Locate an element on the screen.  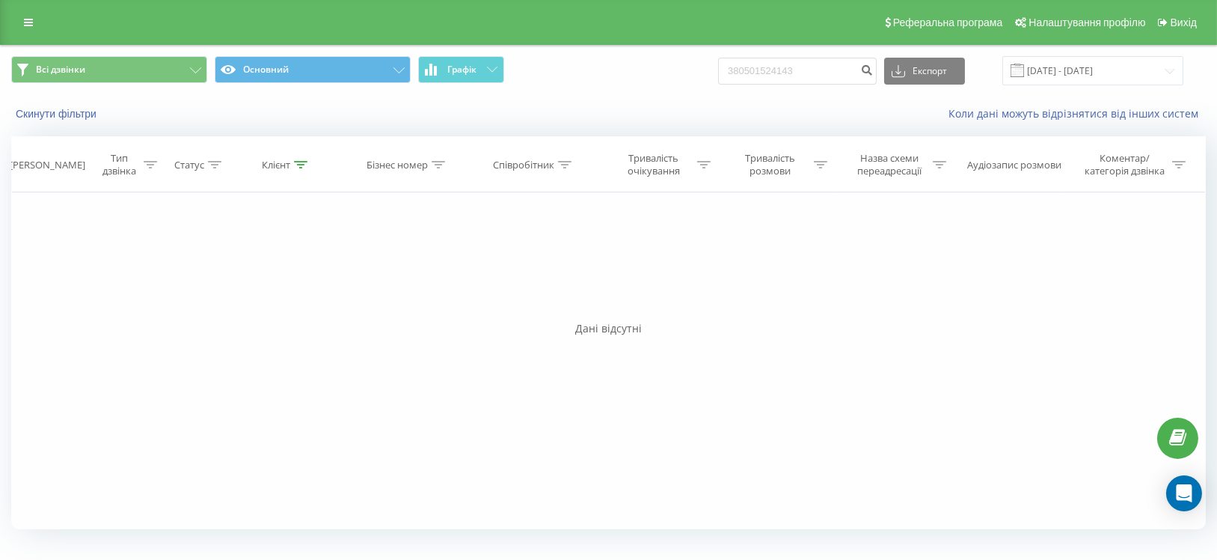
span: Реферальна програма is located at coordinates (948, 22).